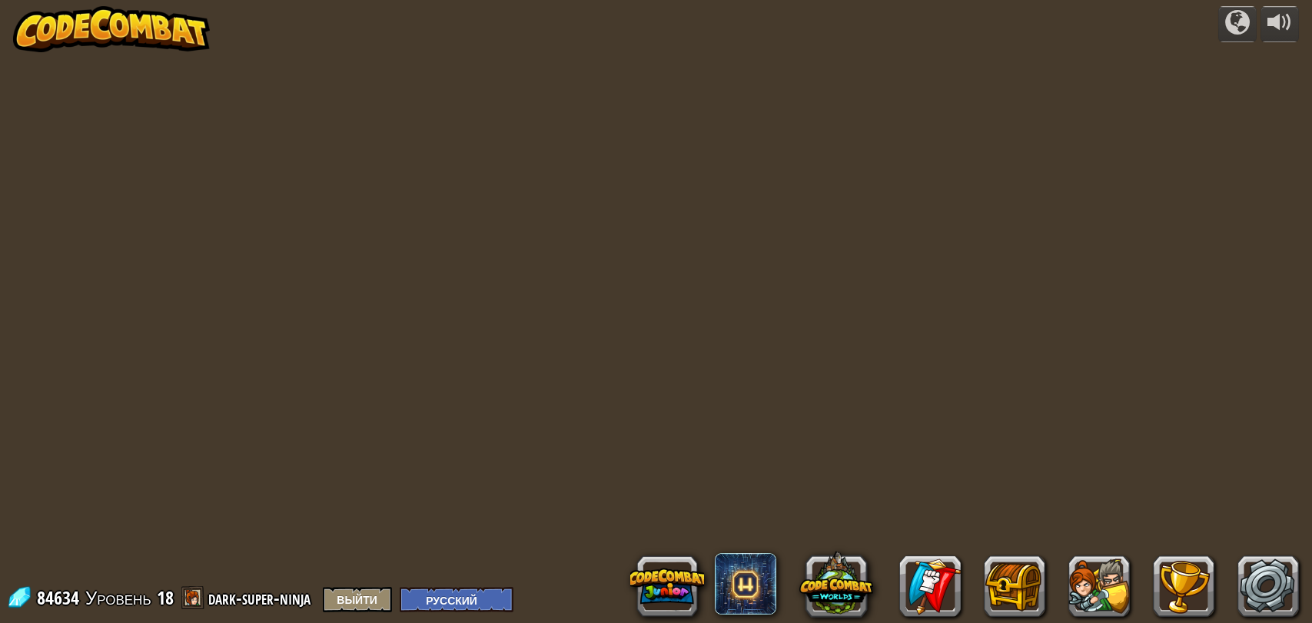  Describe the element at coordinates (60, 598) in the screenshot. I see `span: 84634` at that location.